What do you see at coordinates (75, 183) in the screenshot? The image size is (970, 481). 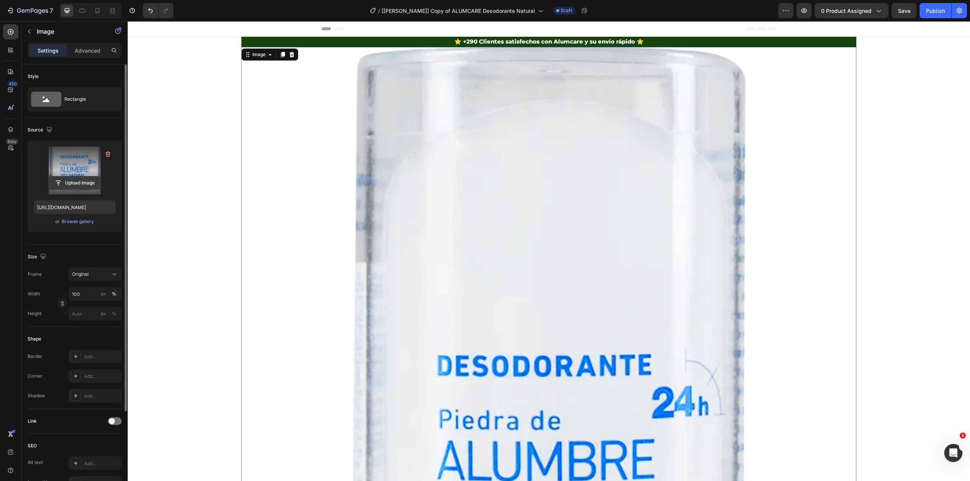 I see `button: Upload Image` at bounding box center [75, 183].